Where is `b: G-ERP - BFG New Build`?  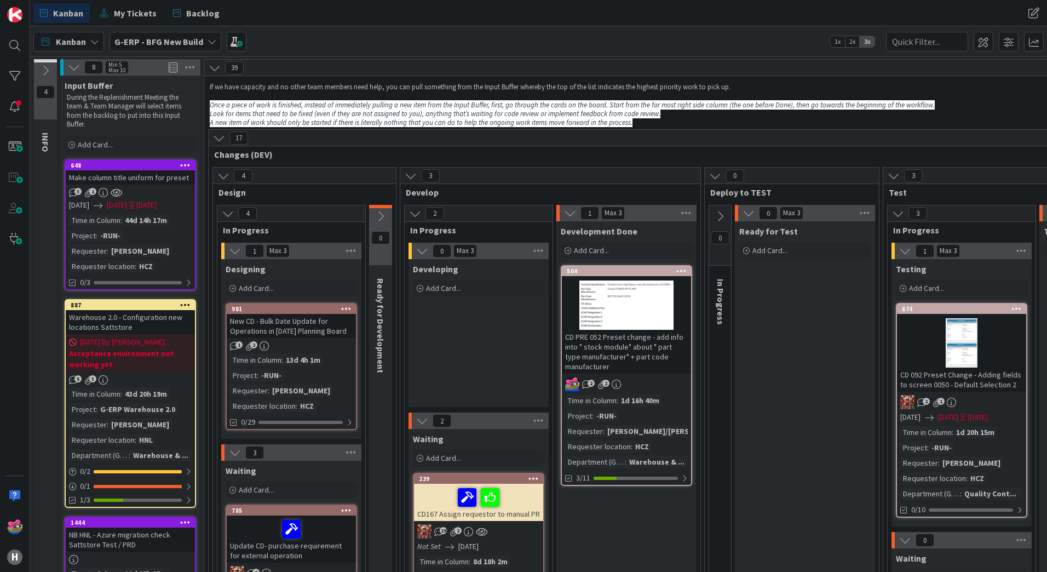
b: G-ERP - BFG New Build is located at coordinates (159, 42).